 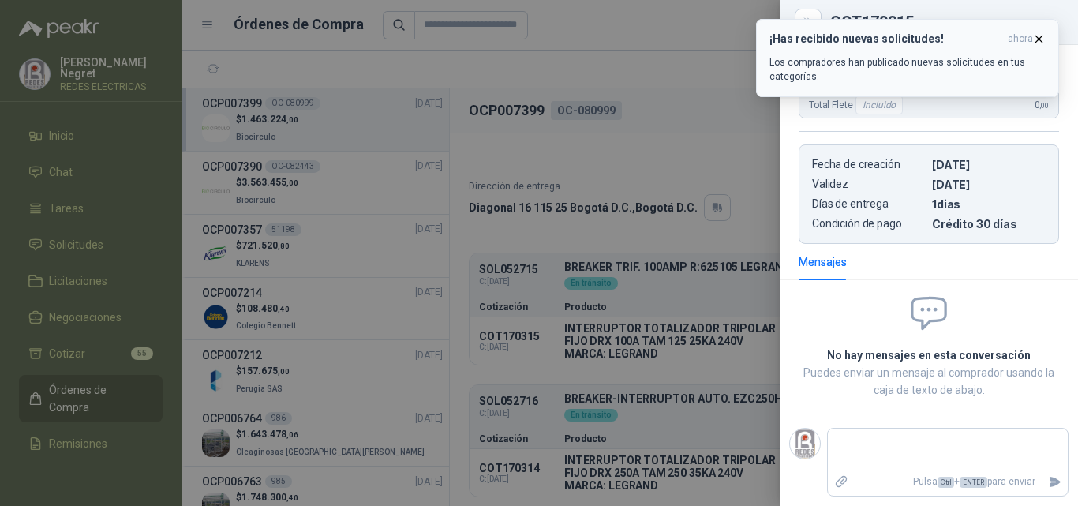 What do you see at coordinates (973, 482) in the screenshot?
I see `span: ENTER` at bounding box center [973, 482].